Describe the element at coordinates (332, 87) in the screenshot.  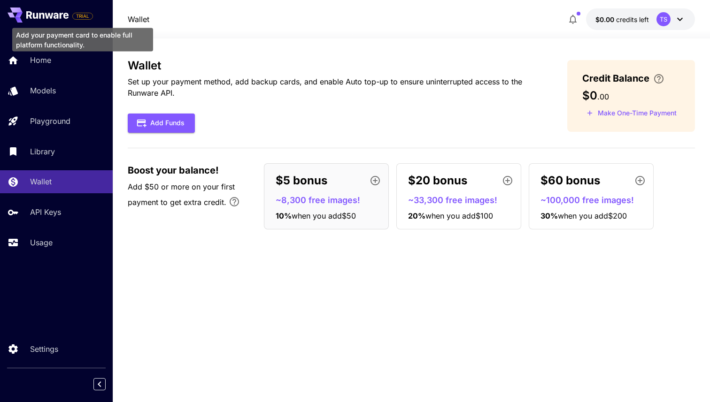
I see `p: Set up your payment method, add backup cards, and enable Auto top-up to ensure uninterrupted acce...` at that location.